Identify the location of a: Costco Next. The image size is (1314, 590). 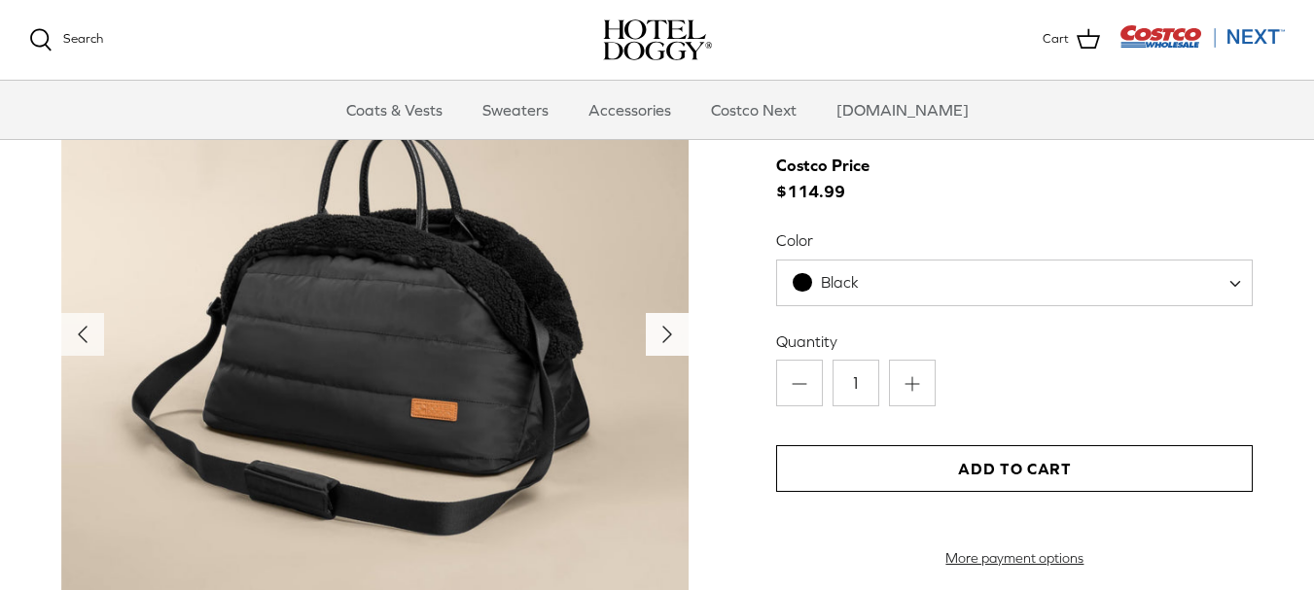
(754, 110).